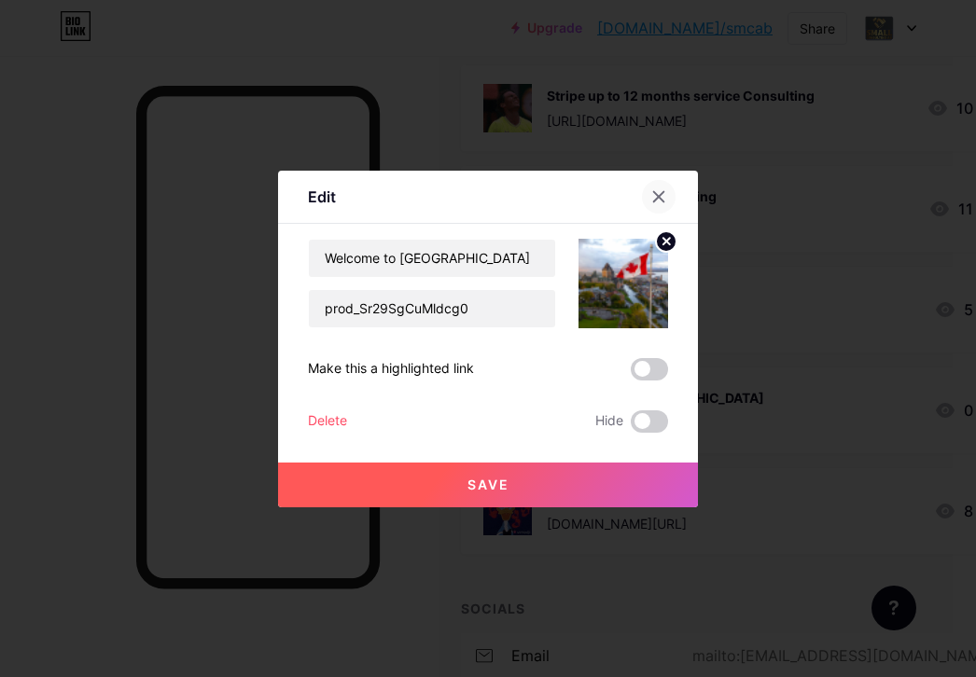 The width and height of the screenshot is (976, 677). What do you see at coordinates (609, 422) in the screenshot?
I see `span: Hide` at bounding box center [609, 422].